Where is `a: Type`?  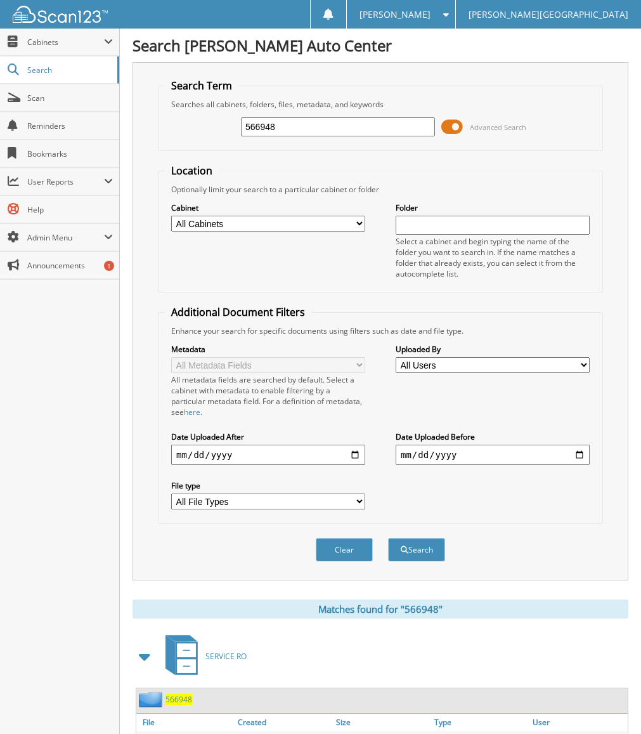
a: Type is located at coordinates (480, 722).